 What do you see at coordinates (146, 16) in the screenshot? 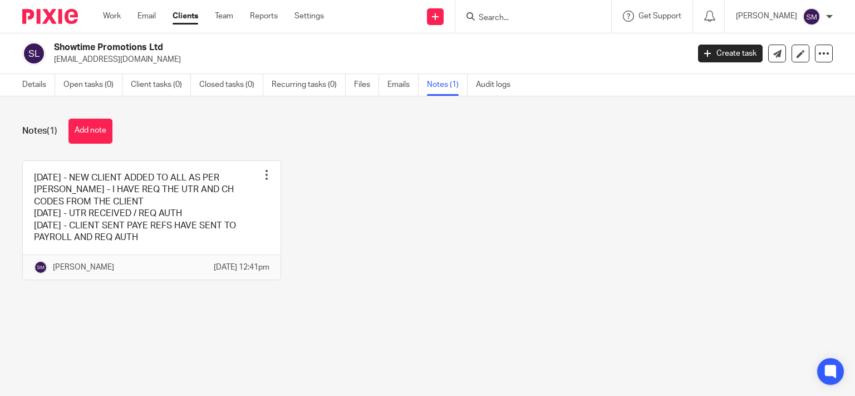
I see `a: Email` at bounding box center [146, 16].